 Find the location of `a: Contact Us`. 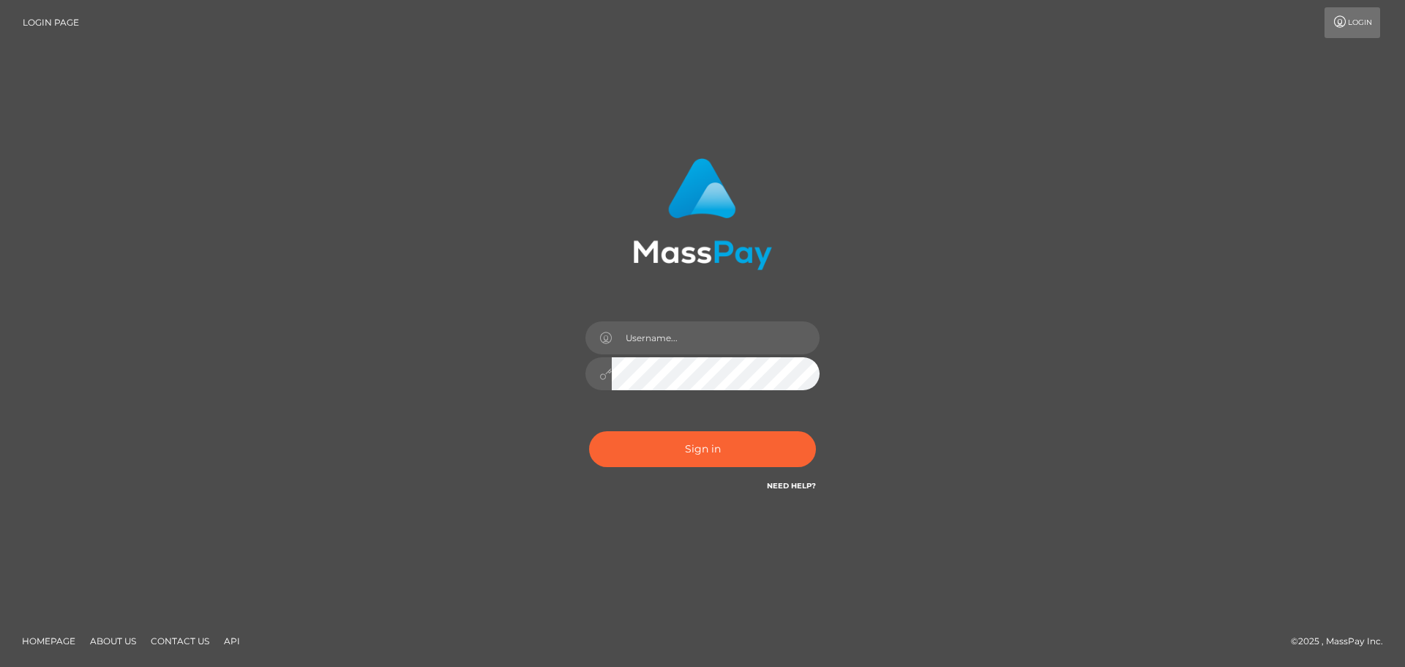

a: Contact Us is located at coordinates (180, 640).